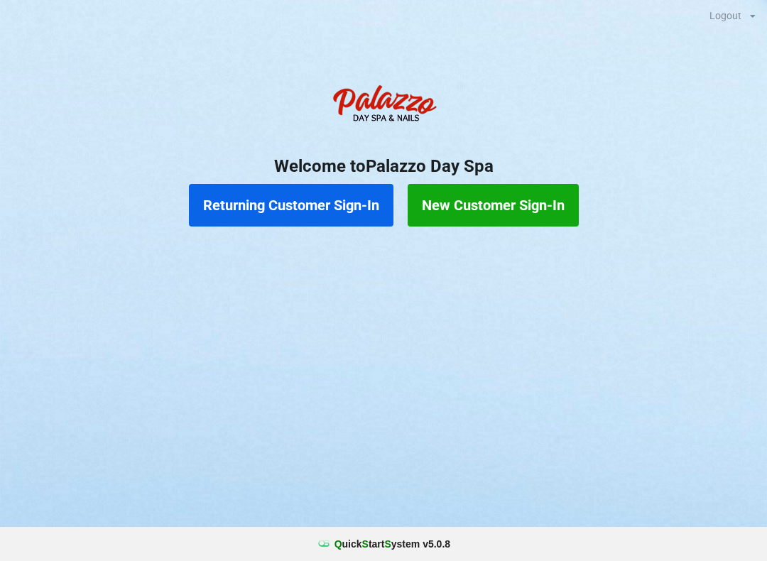  Describe the element at coordinates (725, 16) in the screenshot. I see `div: Logout` at that location.